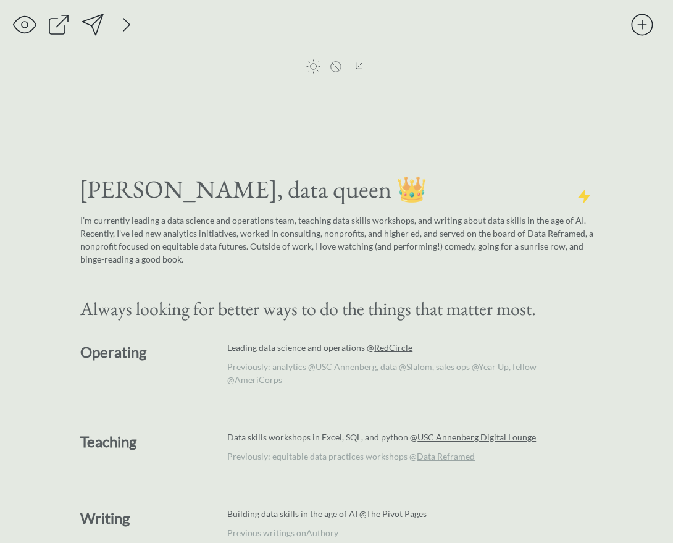  What do you see at coordinates (258, 379) in the screenshot?
I see `a: AmeriCorps` at bounding box center [258, 379].